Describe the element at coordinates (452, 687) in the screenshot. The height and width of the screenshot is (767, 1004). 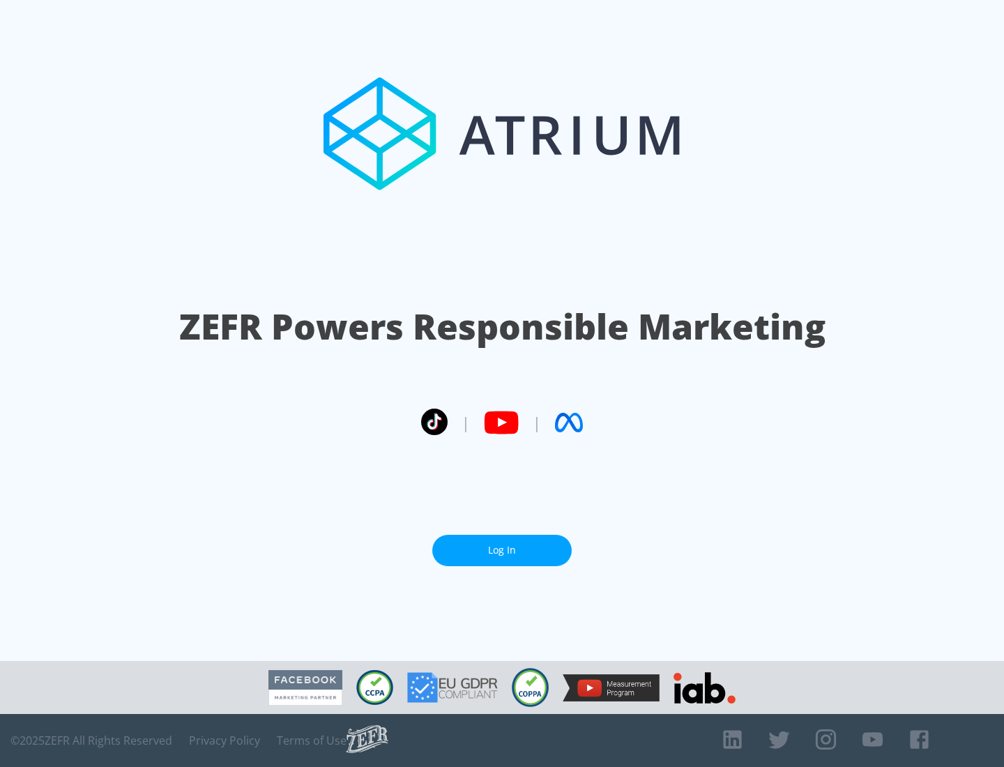
I see `img: GDPR Compliant` at that location.